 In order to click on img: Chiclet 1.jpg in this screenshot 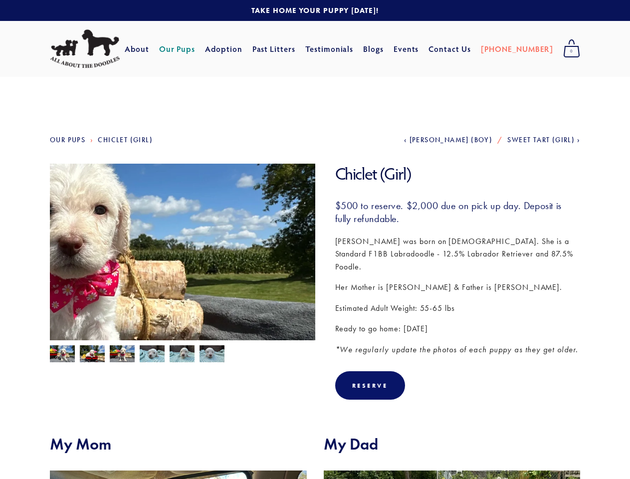, I will do `click(152, 354)`.